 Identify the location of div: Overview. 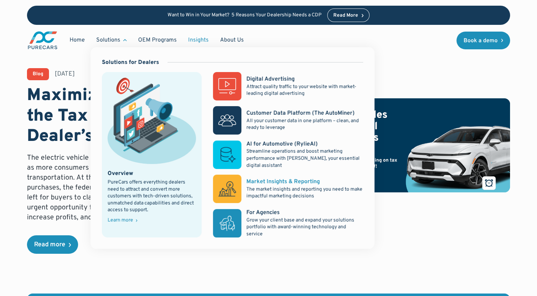
(120, 174).